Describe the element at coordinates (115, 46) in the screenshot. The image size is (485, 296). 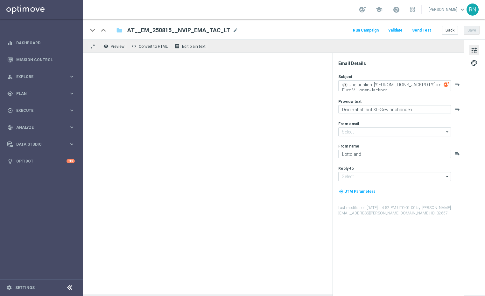
I see `button: remove_red_eye Preview` at that location.